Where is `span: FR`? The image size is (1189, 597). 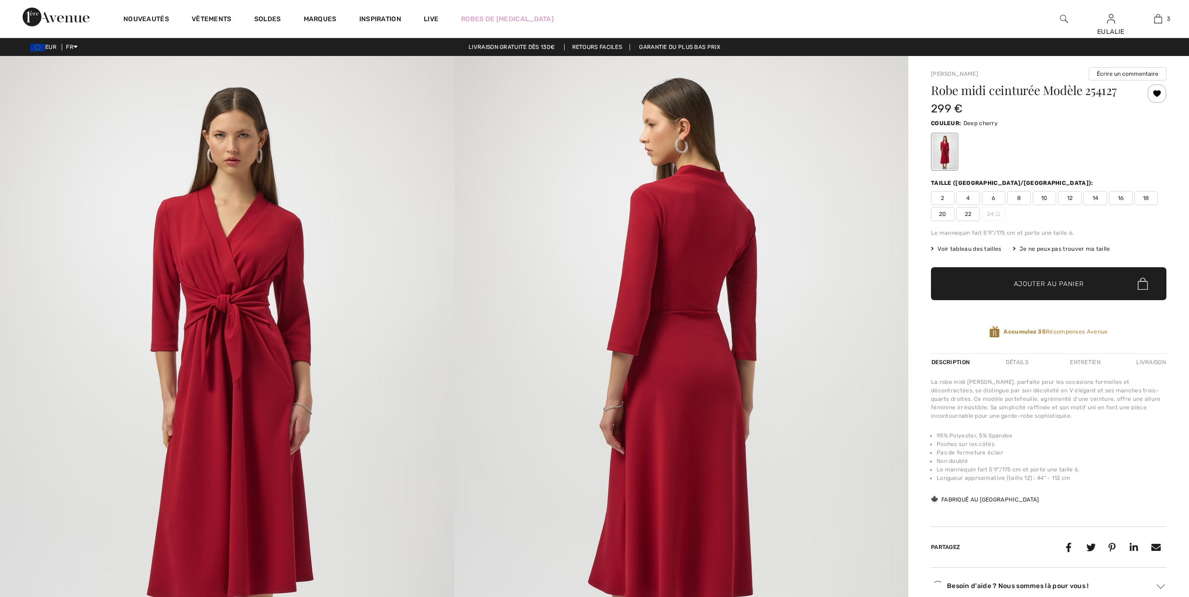 span: FR is located at coordinates (72, 47).